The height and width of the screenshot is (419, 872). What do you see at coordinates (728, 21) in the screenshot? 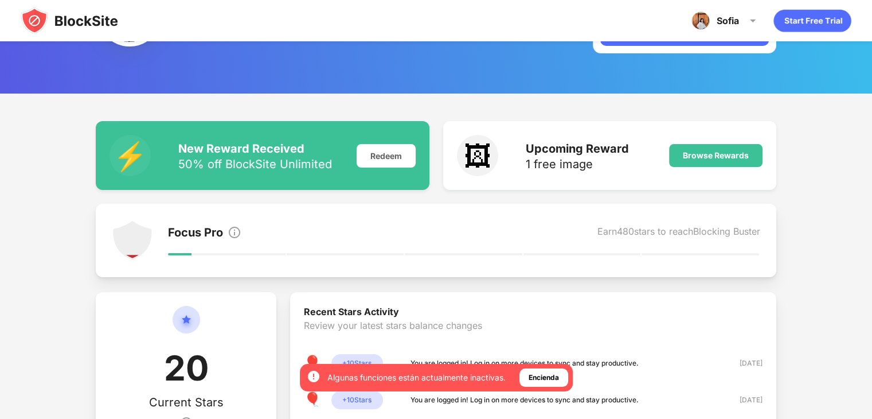
I see `div: Sofia` at bounding box center [728, 21].